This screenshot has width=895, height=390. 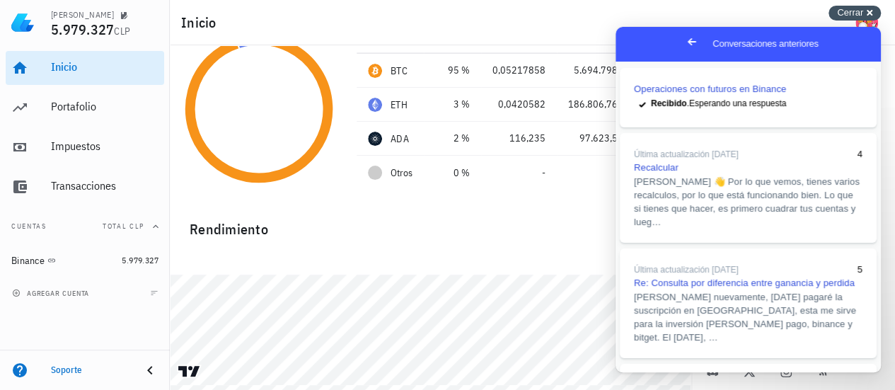 What do you see at coordinates (76, 15) in the screenshot?
I see `a: Go back` at bounding box center [76, 15].